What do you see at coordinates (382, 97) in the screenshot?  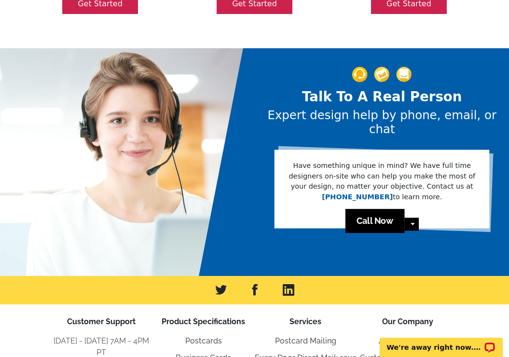 I see `h2: Talk To A Real Person` at bounding box center [382, 97].